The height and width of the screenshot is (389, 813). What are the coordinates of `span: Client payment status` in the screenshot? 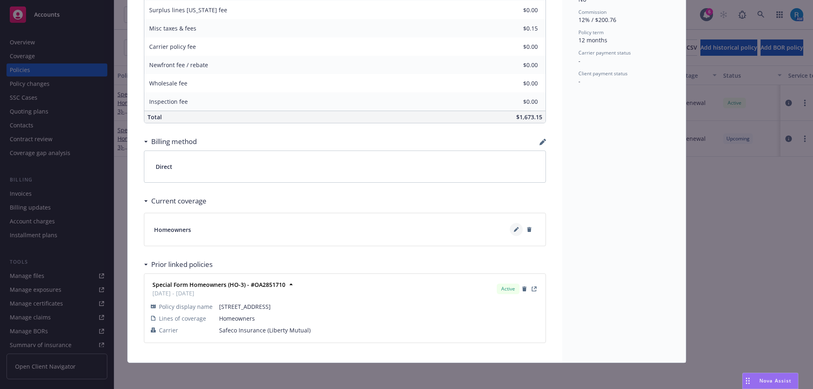 It's located at (603, 73).